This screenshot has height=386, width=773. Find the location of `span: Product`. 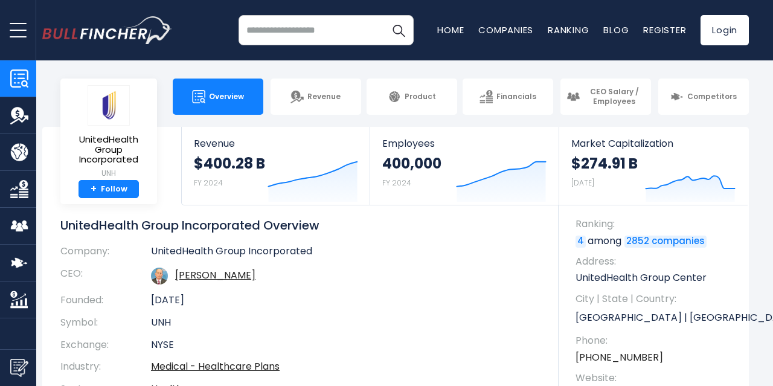

span: Product is located at coordinates (420, 97).